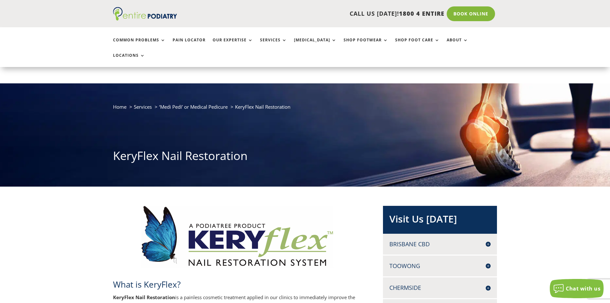  What do you see at coordinates (263, 107) in the screenshot?
I see `span: KeryFlex Nail Restoration` at bounding box center [263, 107].